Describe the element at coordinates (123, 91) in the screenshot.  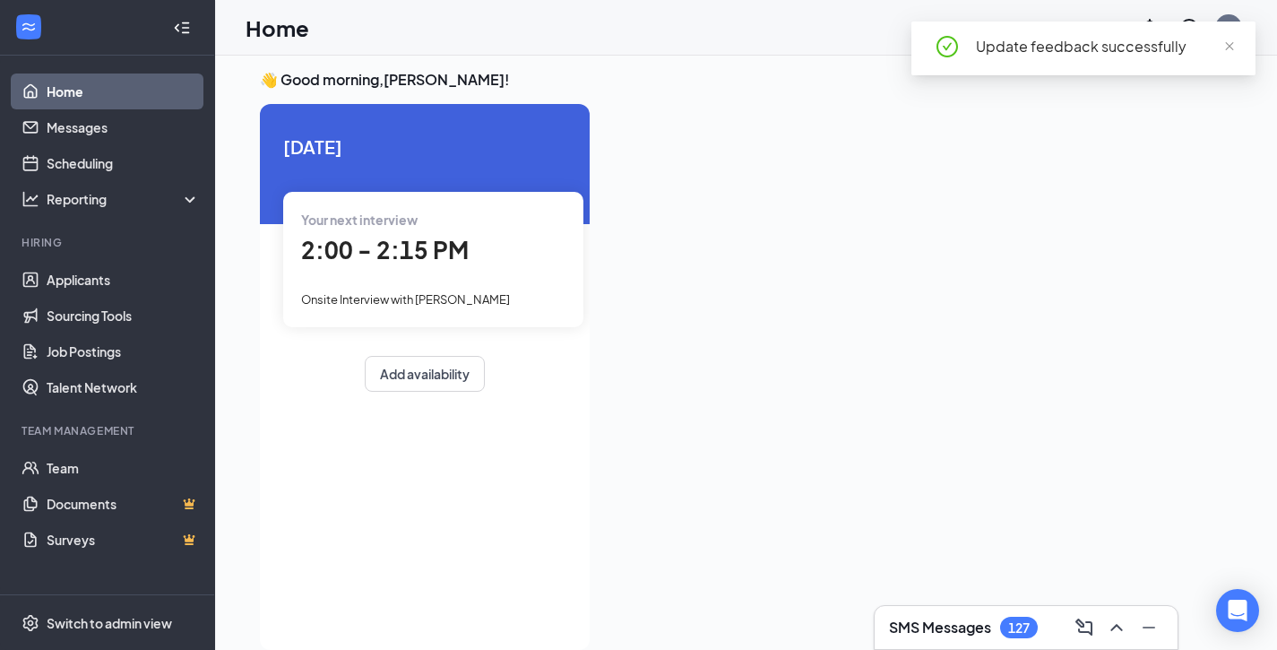
I see `a: Home` at that location.